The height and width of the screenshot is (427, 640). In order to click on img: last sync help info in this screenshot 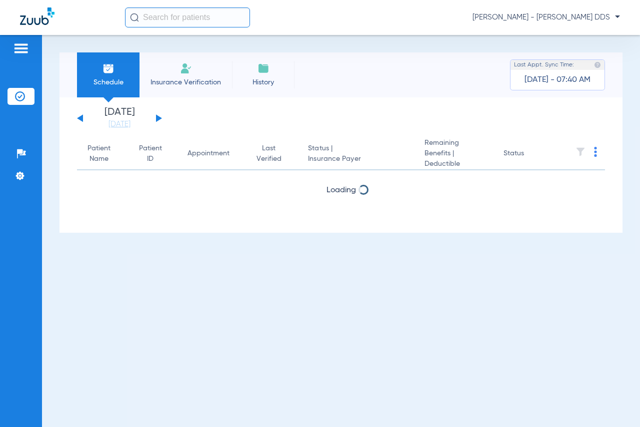, I will do `click(597, 65)`.